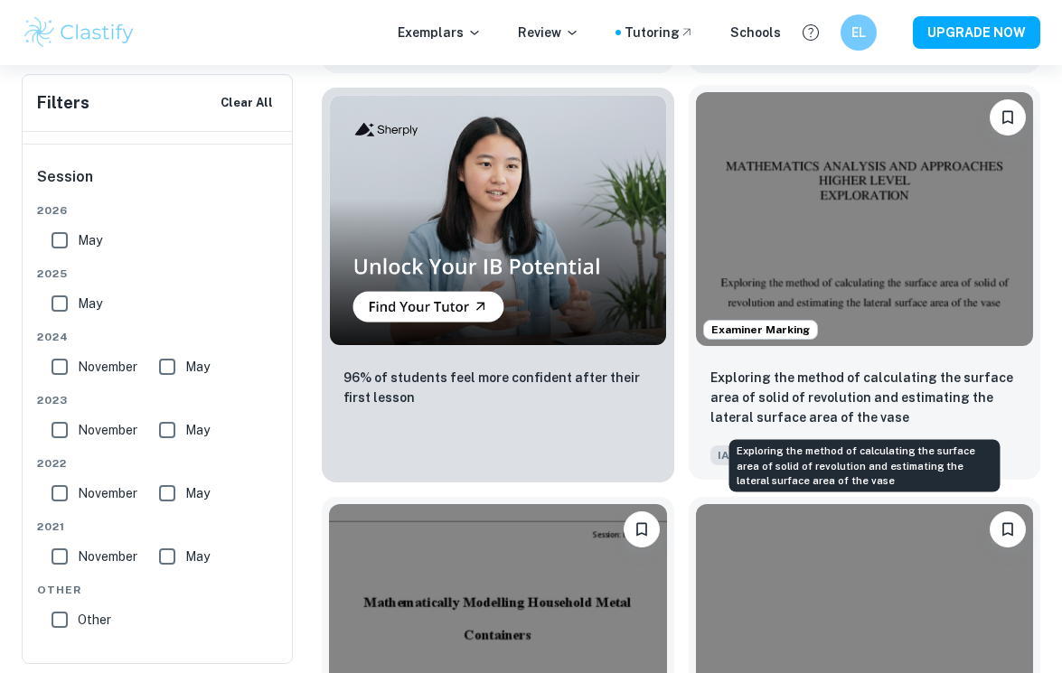  What do you see at coordinates (158, 400) in the screenshot?
I see `span: 2023` at bounding box center [158, 400].